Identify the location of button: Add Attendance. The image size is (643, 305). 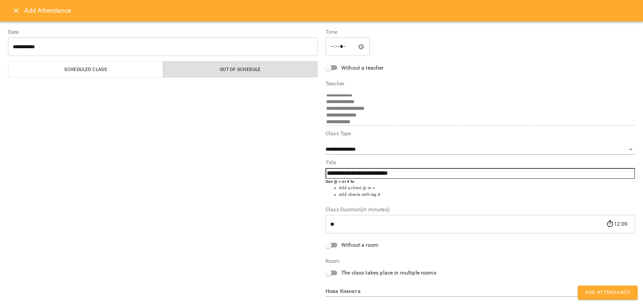
(607, 292).